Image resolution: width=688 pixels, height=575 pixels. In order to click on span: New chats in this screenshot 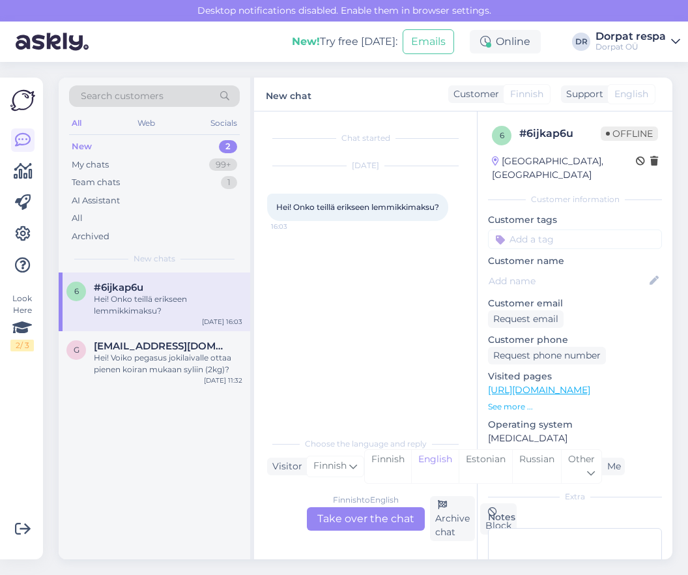, I will do `click(154, 259)`.